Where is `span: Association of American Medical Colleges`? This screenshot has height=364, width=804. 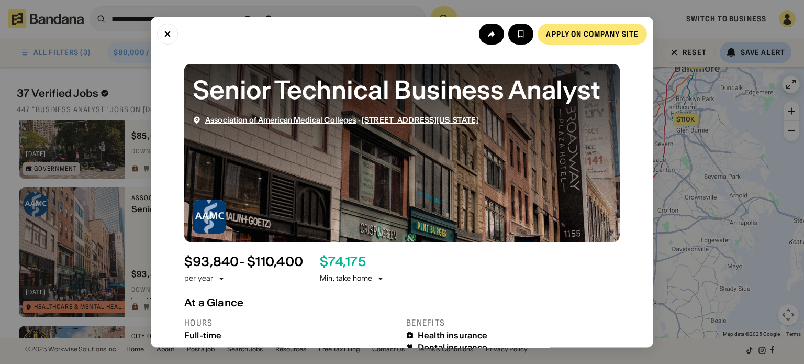 span: Association of American Medical Colleges is located at coordinates (281, 119).